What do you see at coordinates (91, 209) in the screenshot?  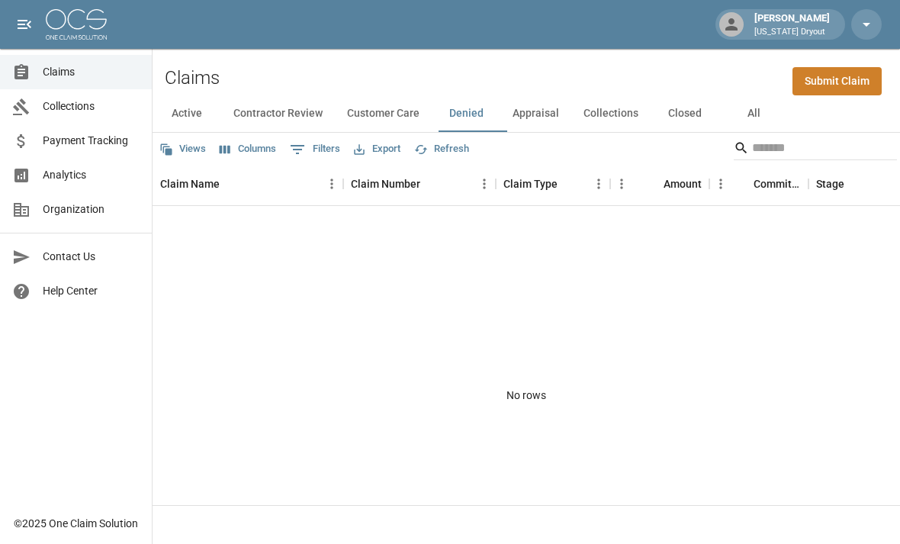 I see `span: Organization` at bounding box center [91, 209].